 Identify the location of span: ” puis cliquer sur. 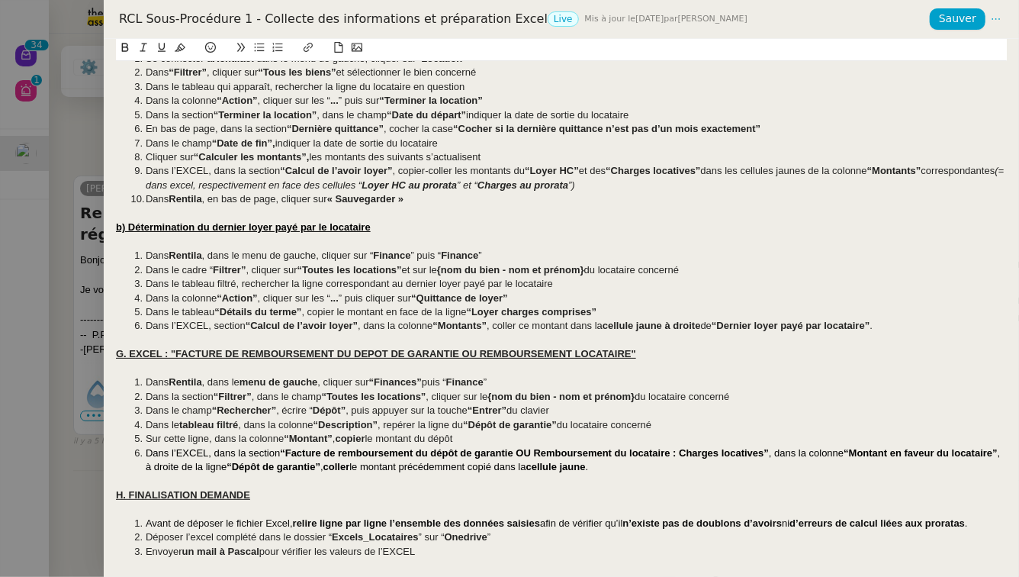
(375, 298).